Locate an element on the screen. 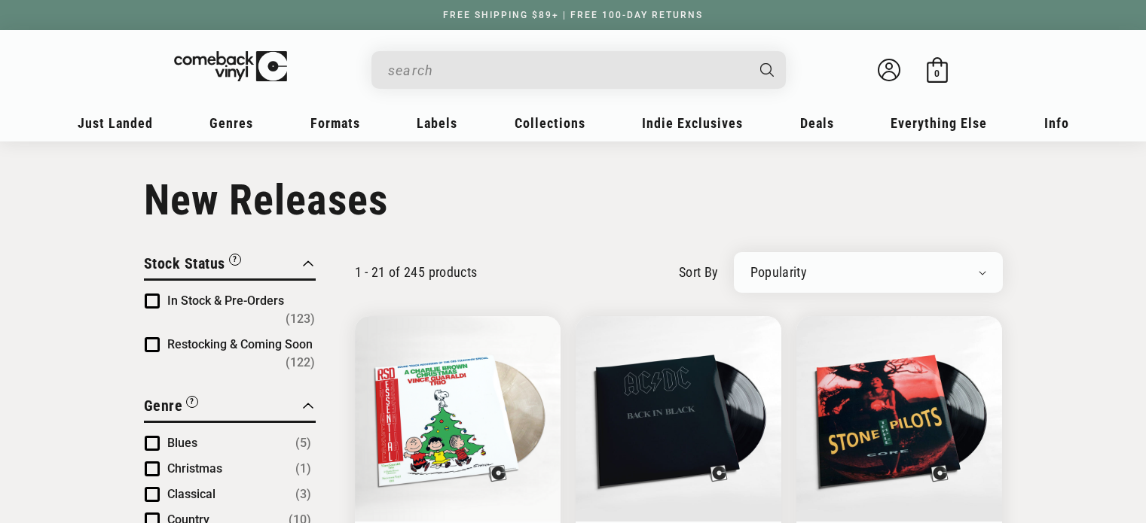 The height and width of the screenshot is (523, 1146). span: Indie Exclusives is located at coordinates (692, 123).